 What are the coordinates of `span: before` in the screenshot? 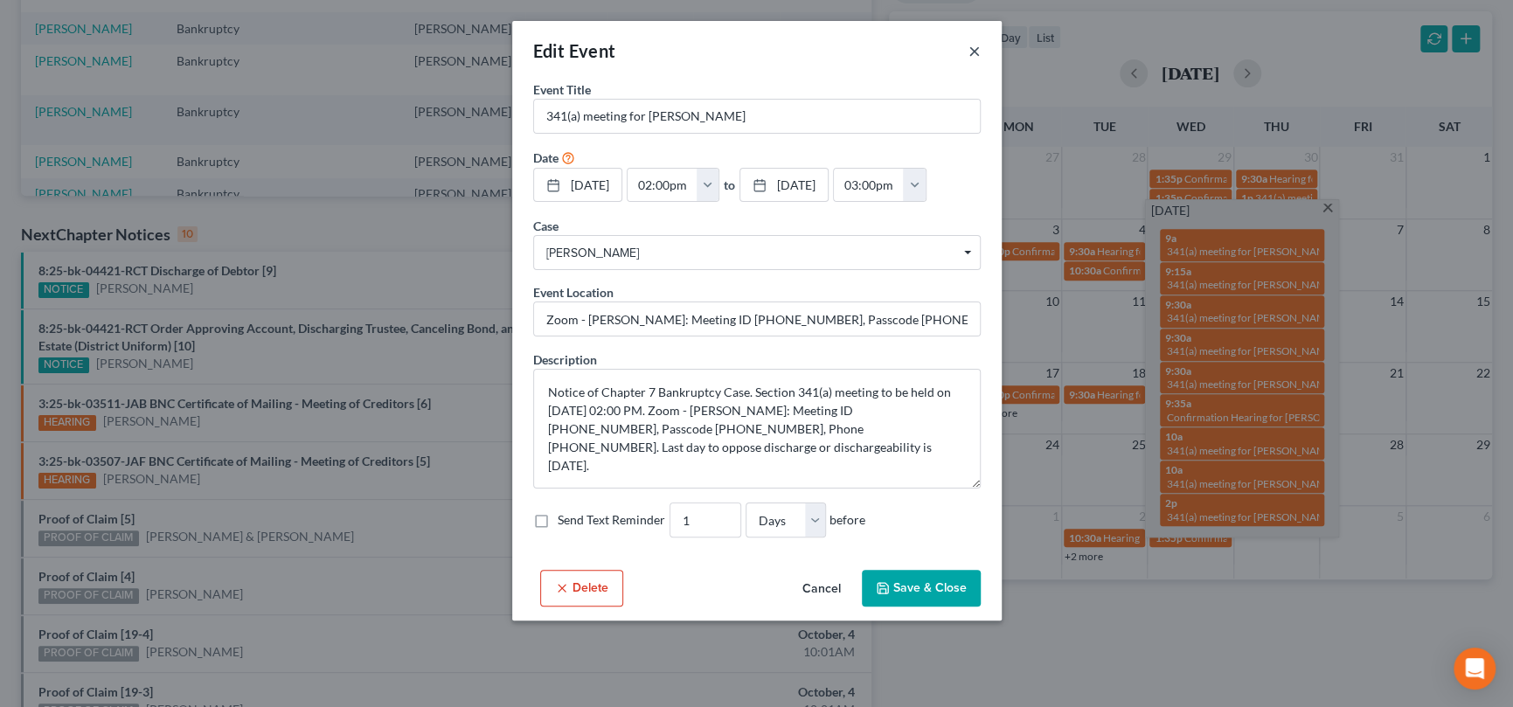 It's located at (847, 520).